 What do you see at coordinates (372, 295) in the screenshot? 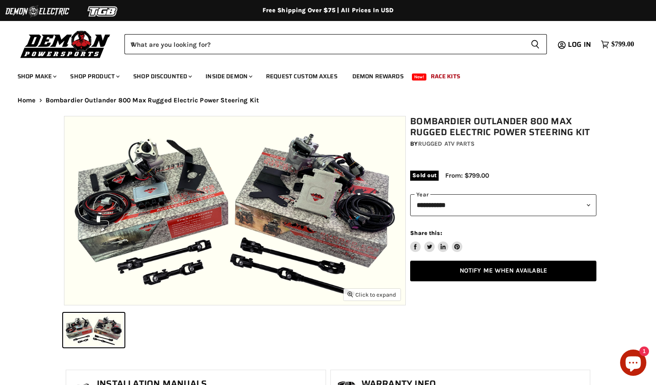
I see `button: Click to expand` at bounding box center [372, 295].